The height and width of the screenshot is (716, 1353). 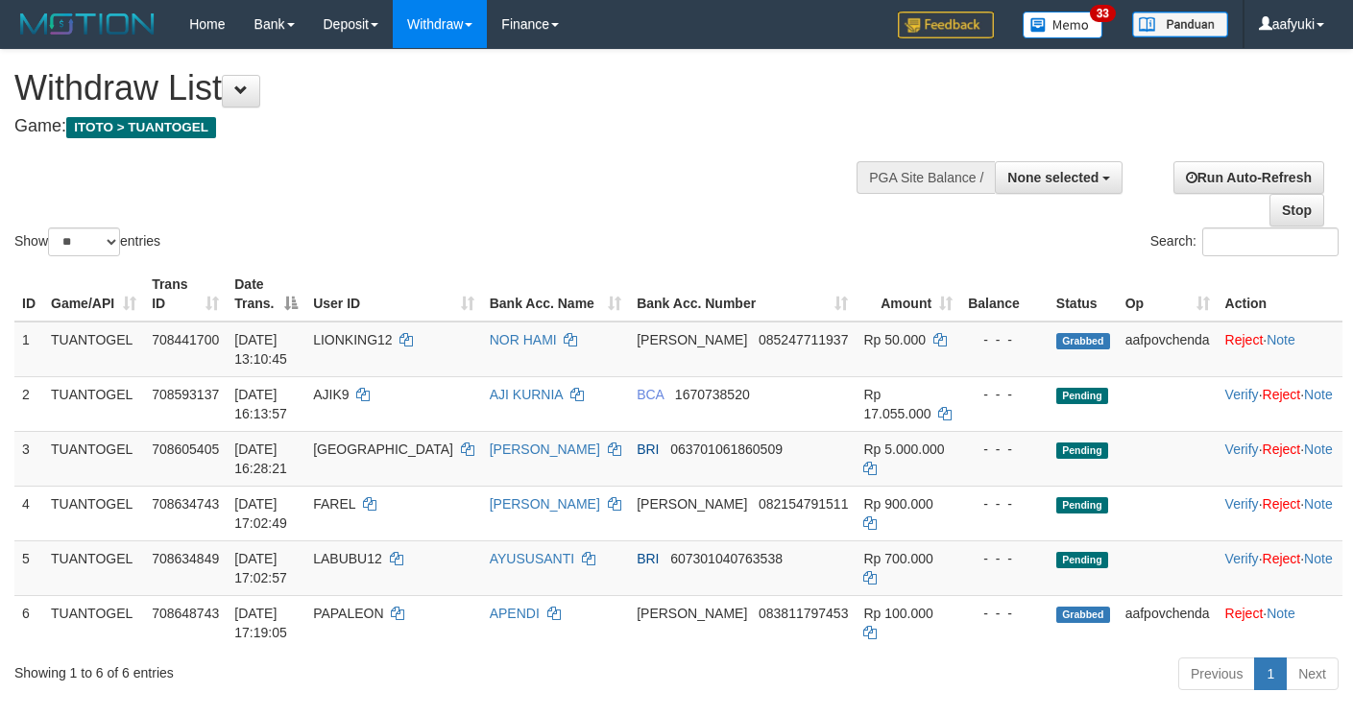 What do you see at coordinates (1058, 178) in the screenshot?
I see `button: None selected` at bounding box center [1058, 178].